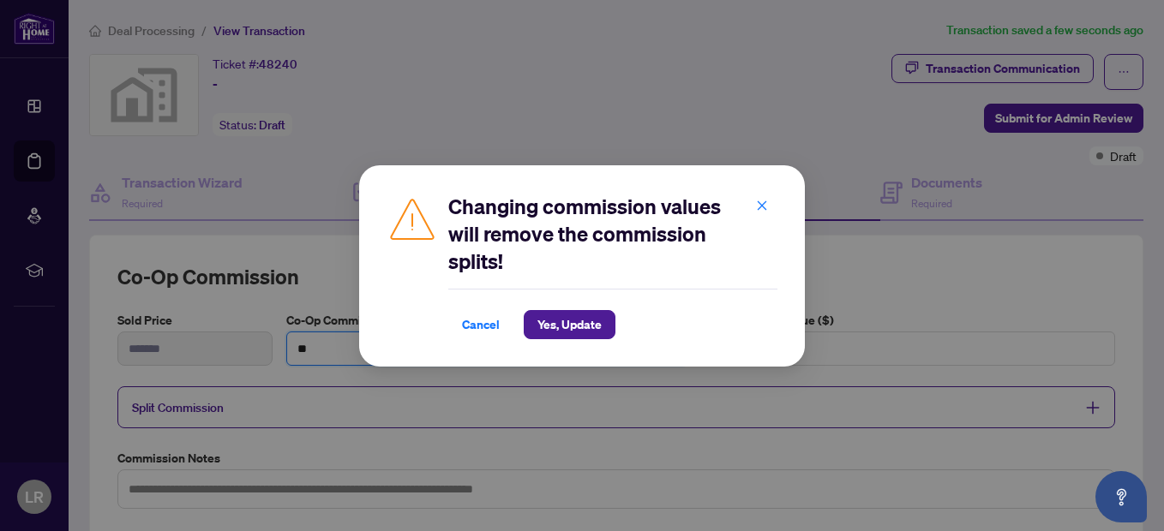 The height and width of the screenshot is (531, 1164). Describe the element at coordinates (613, 234) in the screenshot. I see `h2: Changing commission values will remove the commission splits!` at that location.